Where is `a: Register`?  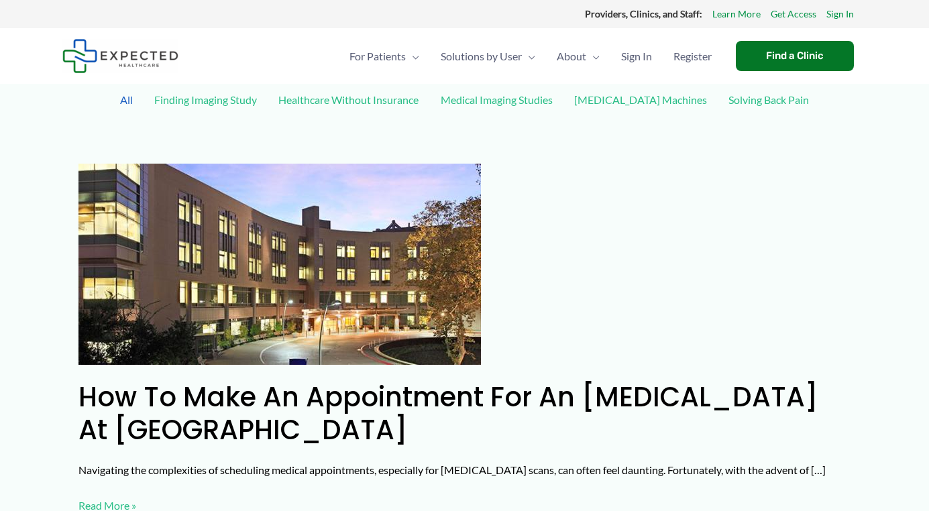 a: Register is located at coordinates (692, 56).